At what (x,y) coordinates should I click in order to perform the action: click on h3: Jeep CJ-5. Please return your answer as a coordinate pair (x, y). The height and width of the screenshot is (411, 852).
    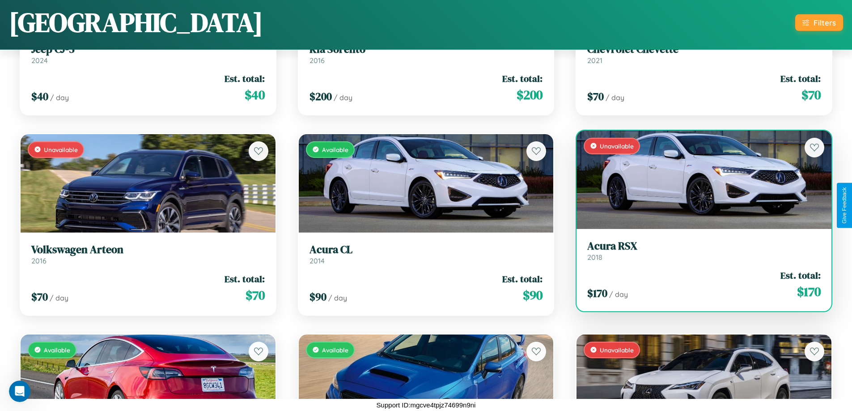
    Looking at the image, I should click on (148, 49).